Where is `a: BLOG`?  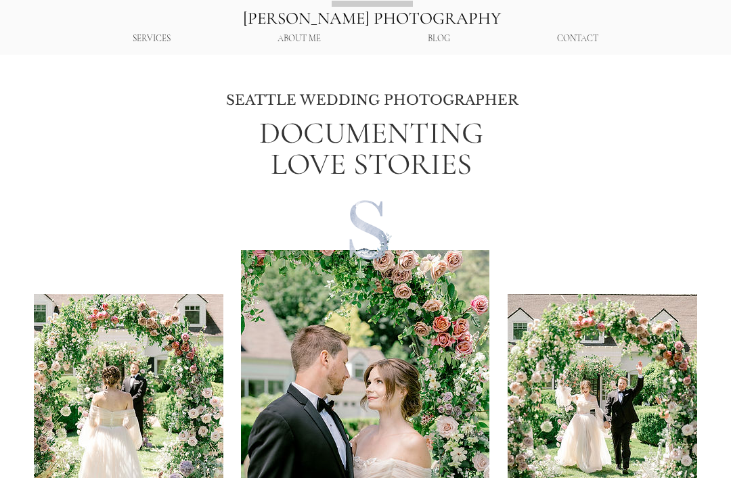
a: BLOG is located at coordinates (438, 39).